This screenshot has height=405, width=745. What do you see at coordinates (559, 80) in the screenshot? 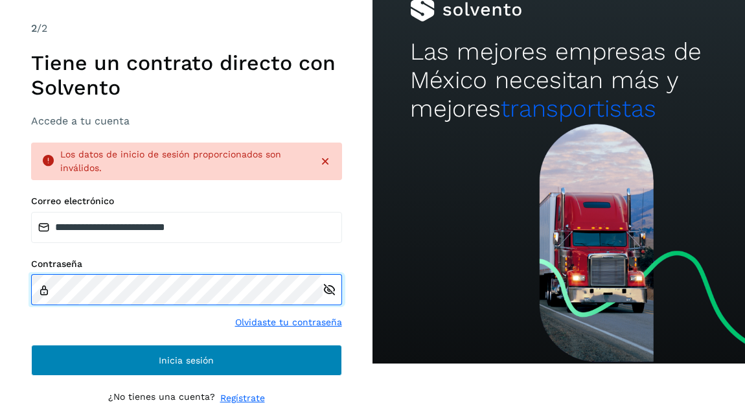
I see `h2: Las mejores empresas de México necesitan más y mejores` at bounding box center [559, 80].